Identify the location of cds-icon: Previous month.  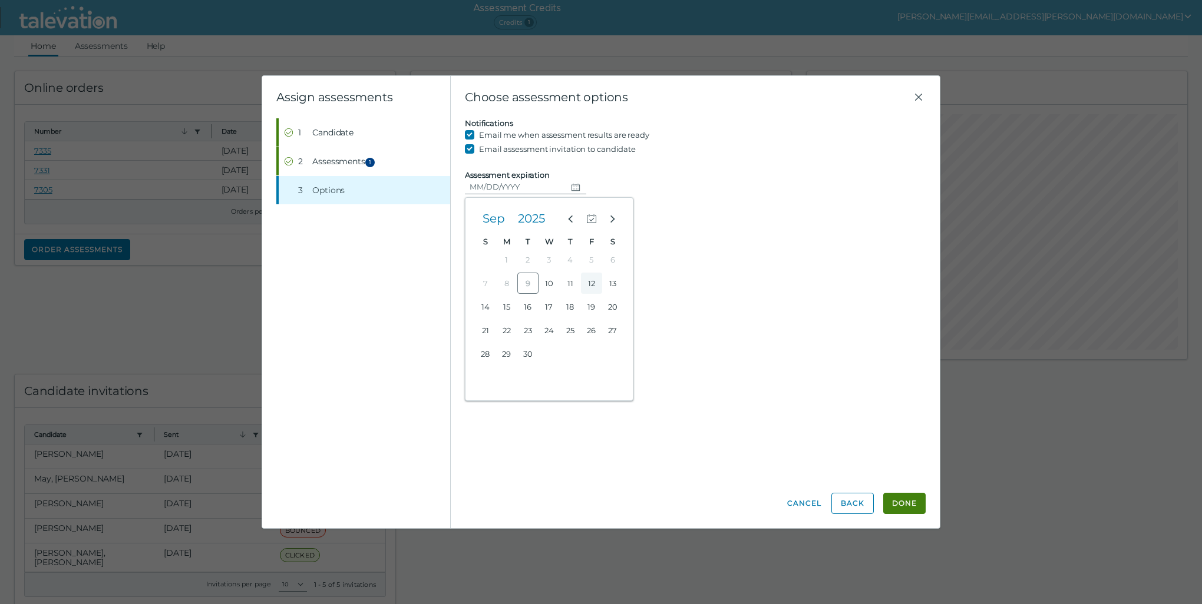
(570, 219).